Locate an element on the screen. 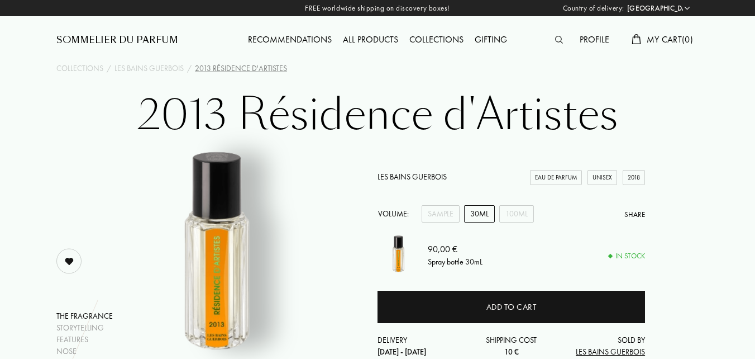 Image resolution: width=755 pixels, height=359 pixels. div: 2013 Résidence d'Artistes is located at coordinates (241, 68).